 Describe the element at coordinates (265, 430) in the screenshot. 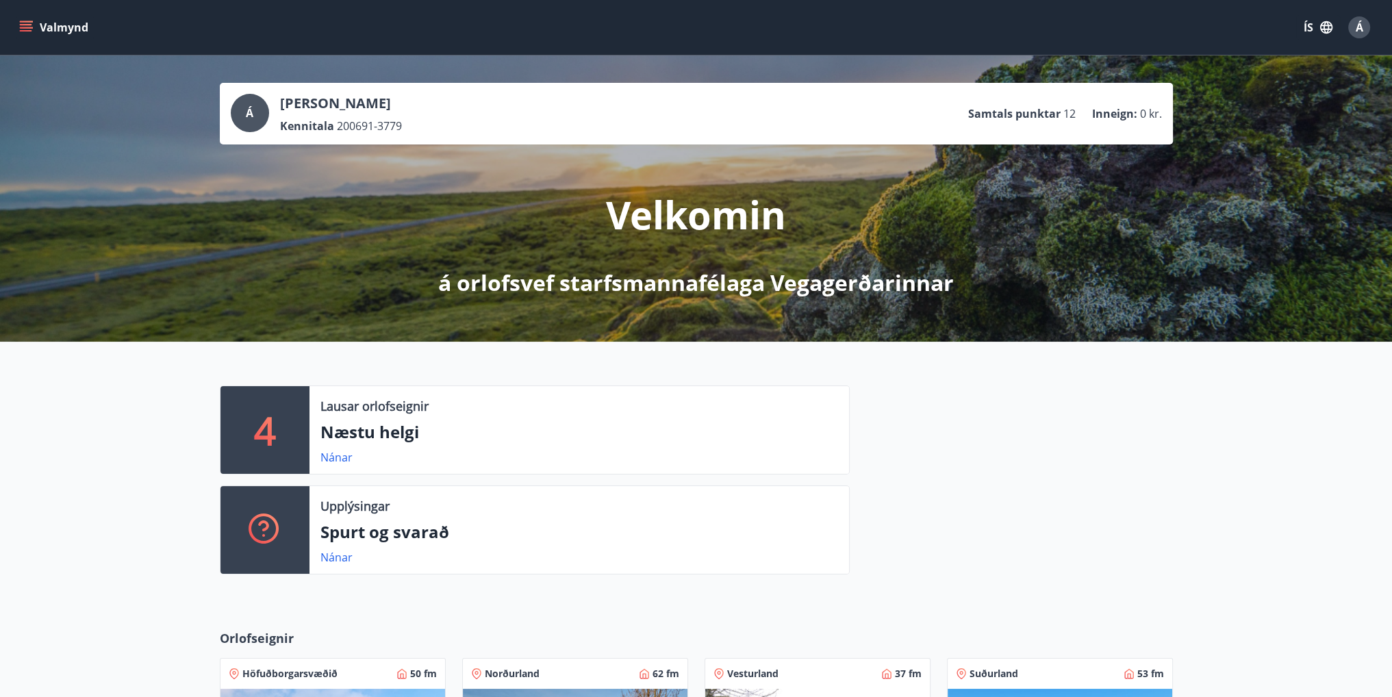

I see `p: 4` at that location.